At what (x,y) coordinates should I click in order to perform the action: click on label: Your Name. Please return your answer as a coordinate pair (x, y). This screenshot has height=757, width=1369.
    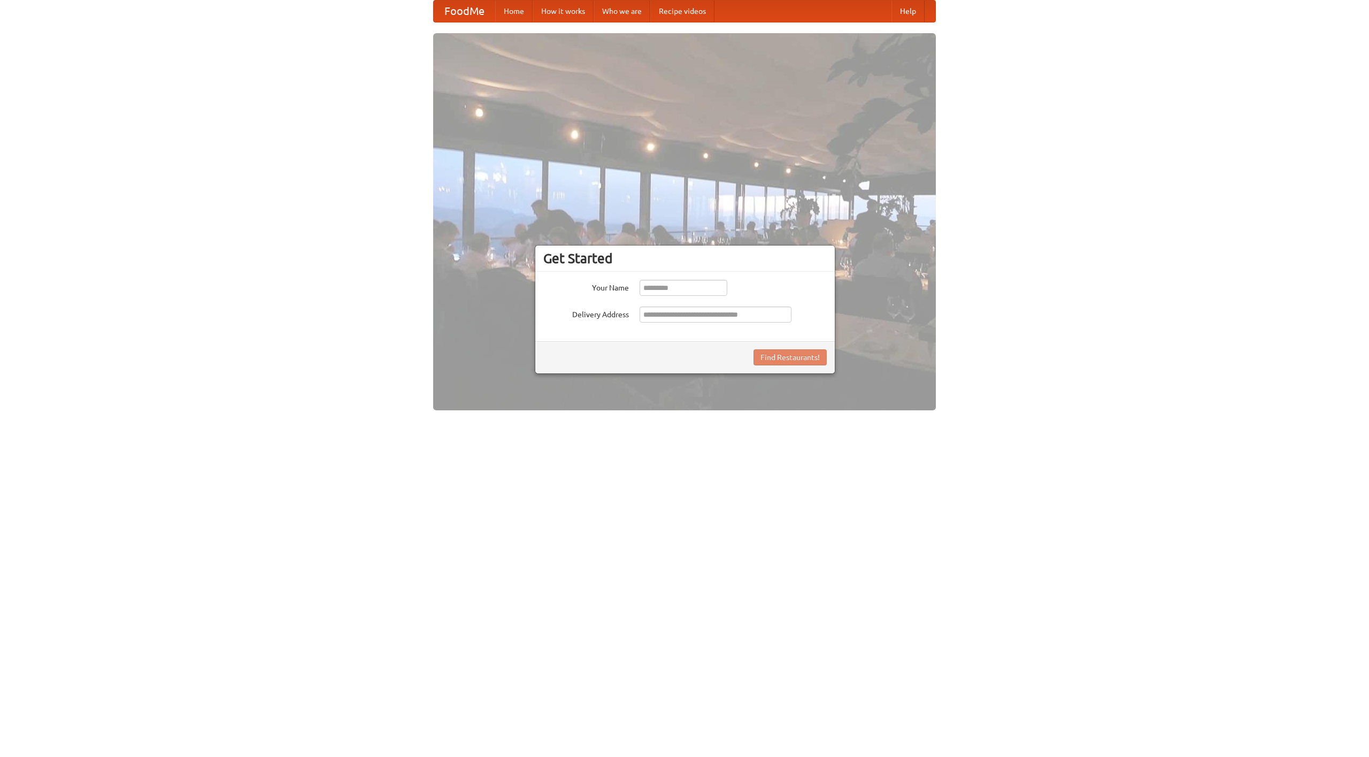
    Looking at the image, I should click on (586, 286).